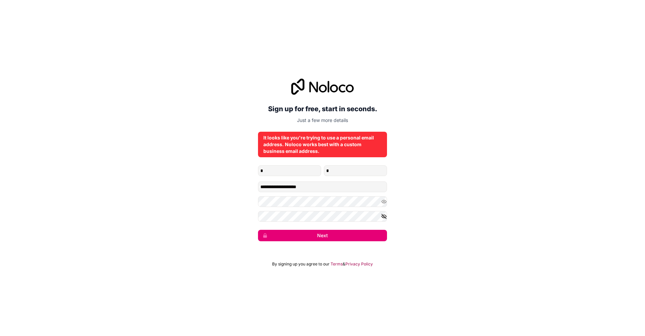 This screenshot has height=336, width=645. Describe the element at coordinates (337, 264) in the screenshot. I see `a: Terms` at that location.